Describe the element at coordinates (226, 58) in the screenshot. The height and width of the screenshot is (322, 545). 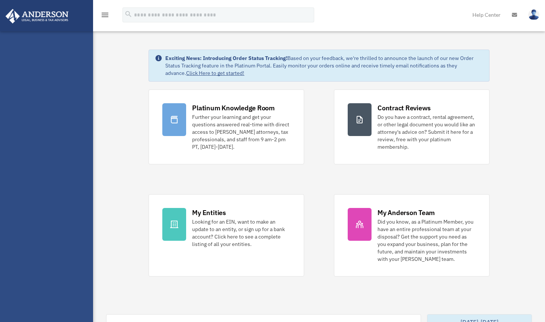
I see `strong: Exciting News: Introducing Order Status Tracking!` at that location.